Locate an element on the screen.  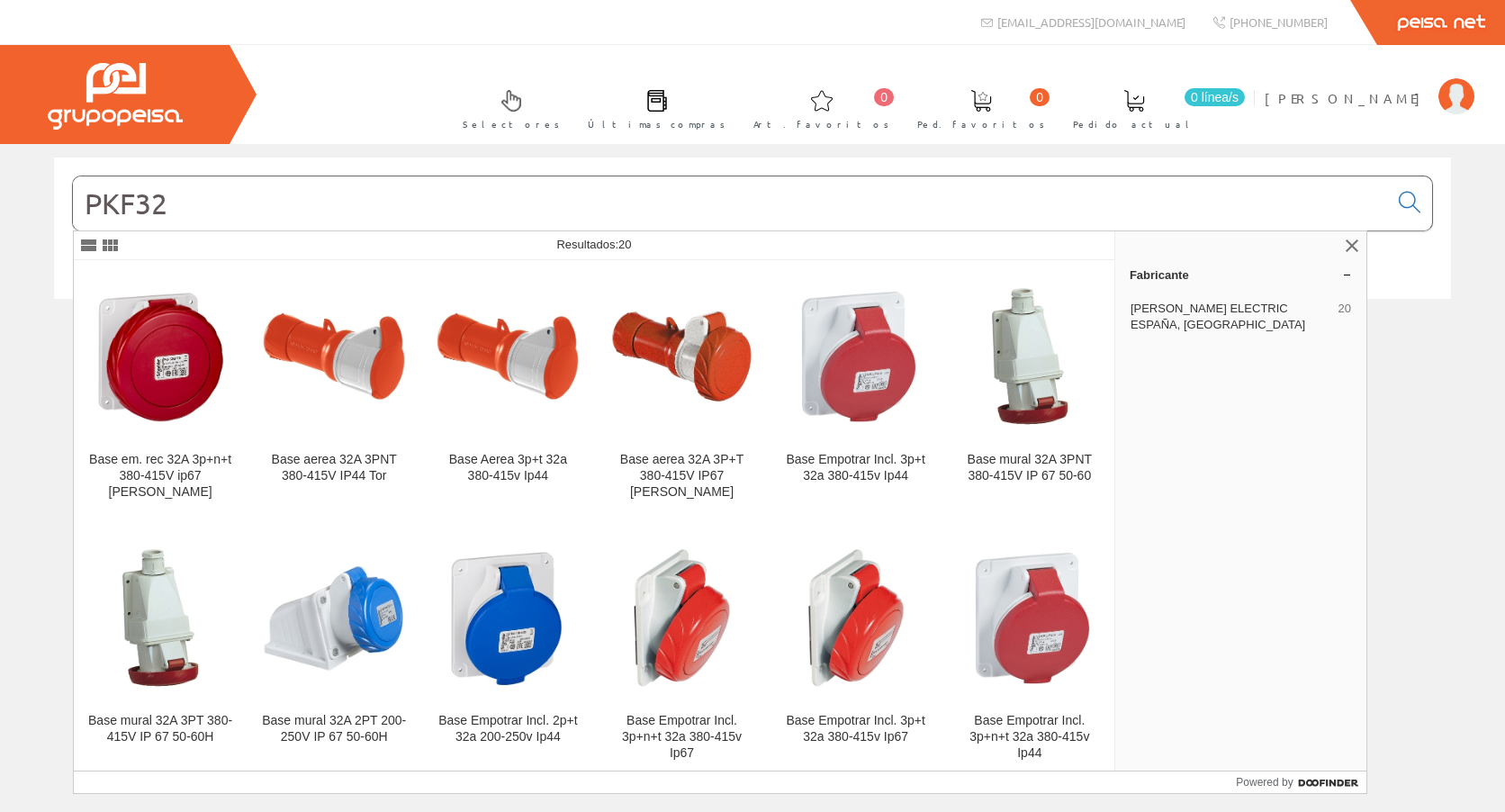
span: Resultados: is located at coordinates (593, 244).